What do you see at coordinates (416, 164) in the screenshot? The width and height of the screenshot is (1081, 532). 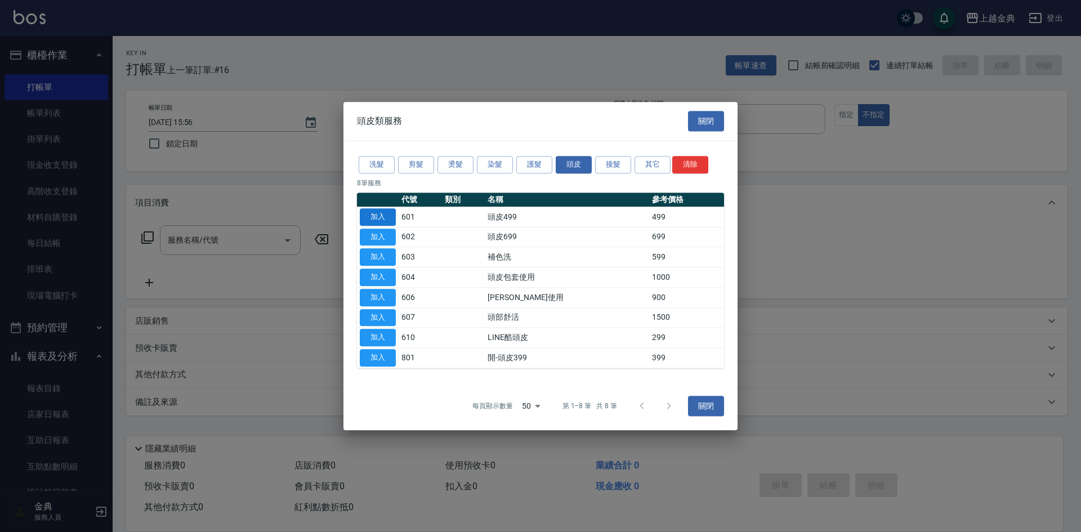 I see `button: 剪髮` at bounding box center [416, 164].